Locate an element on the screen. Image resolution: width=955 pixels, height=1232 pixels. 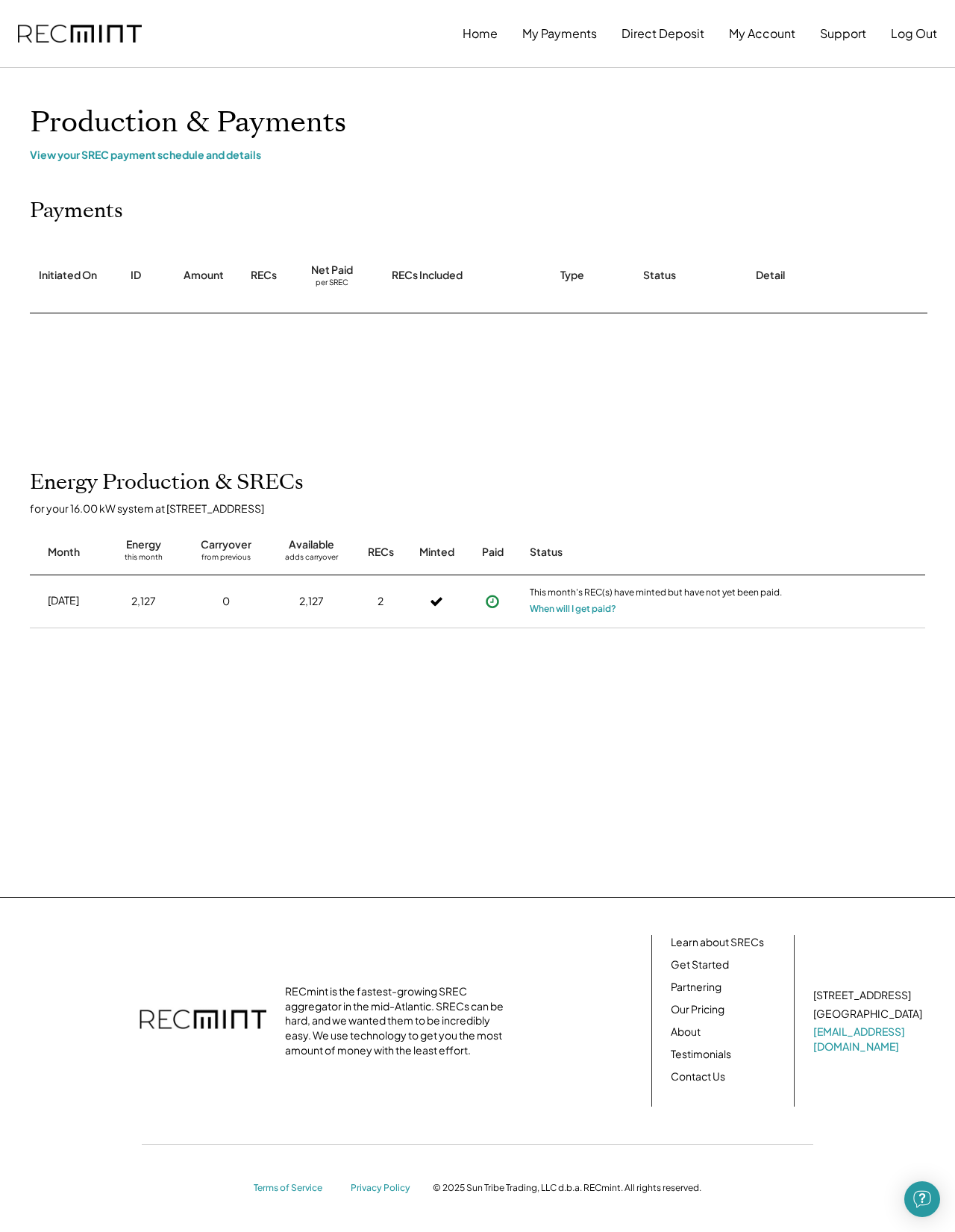
div: Minted is located at coordinates (437, 552).